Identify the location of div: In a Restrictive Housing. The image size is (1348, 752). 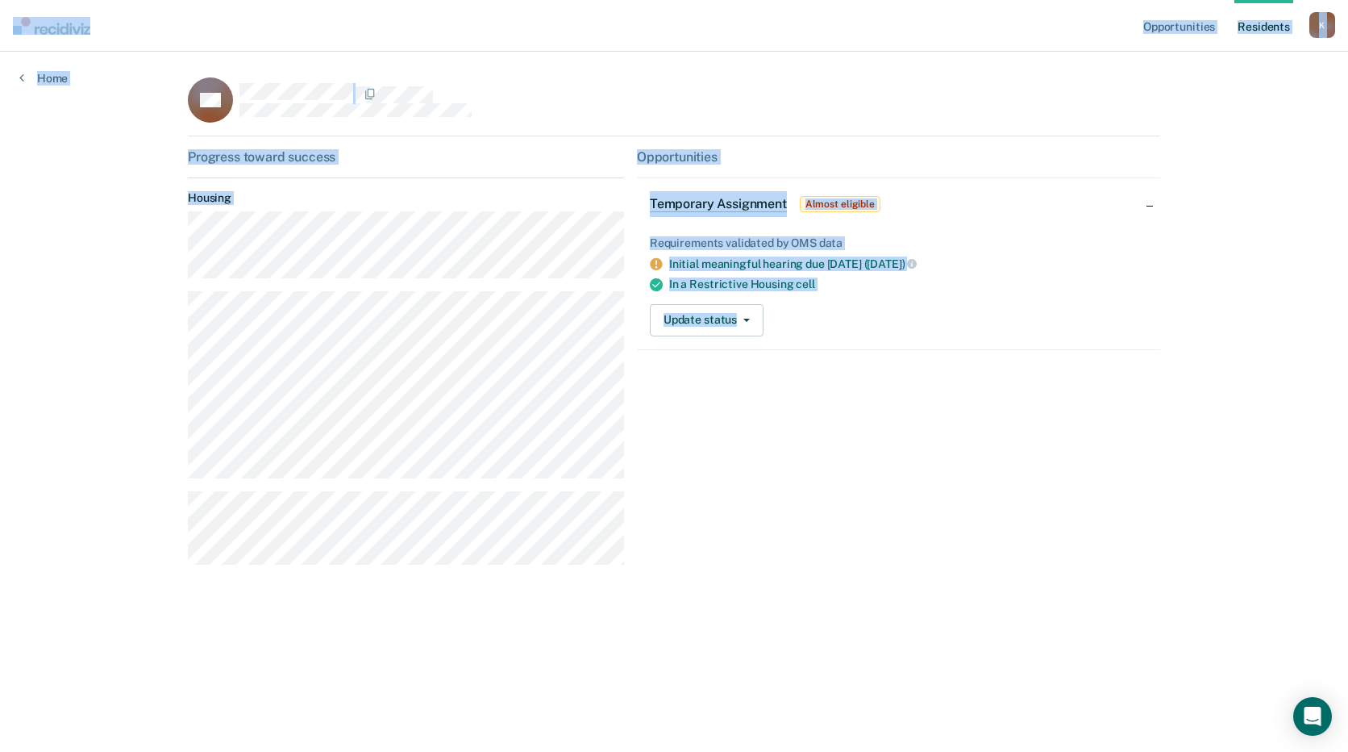
(908, 284).